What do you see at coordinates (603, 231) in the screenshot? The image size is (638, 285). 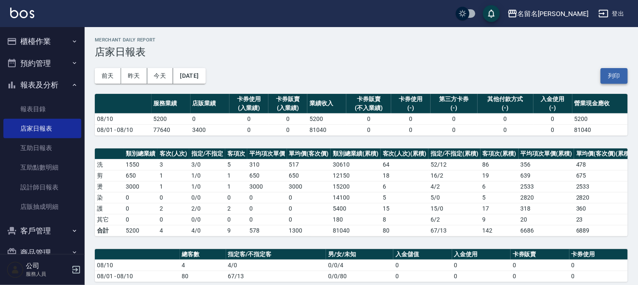 I see `td: 6889` at bounding box center [603, 231].